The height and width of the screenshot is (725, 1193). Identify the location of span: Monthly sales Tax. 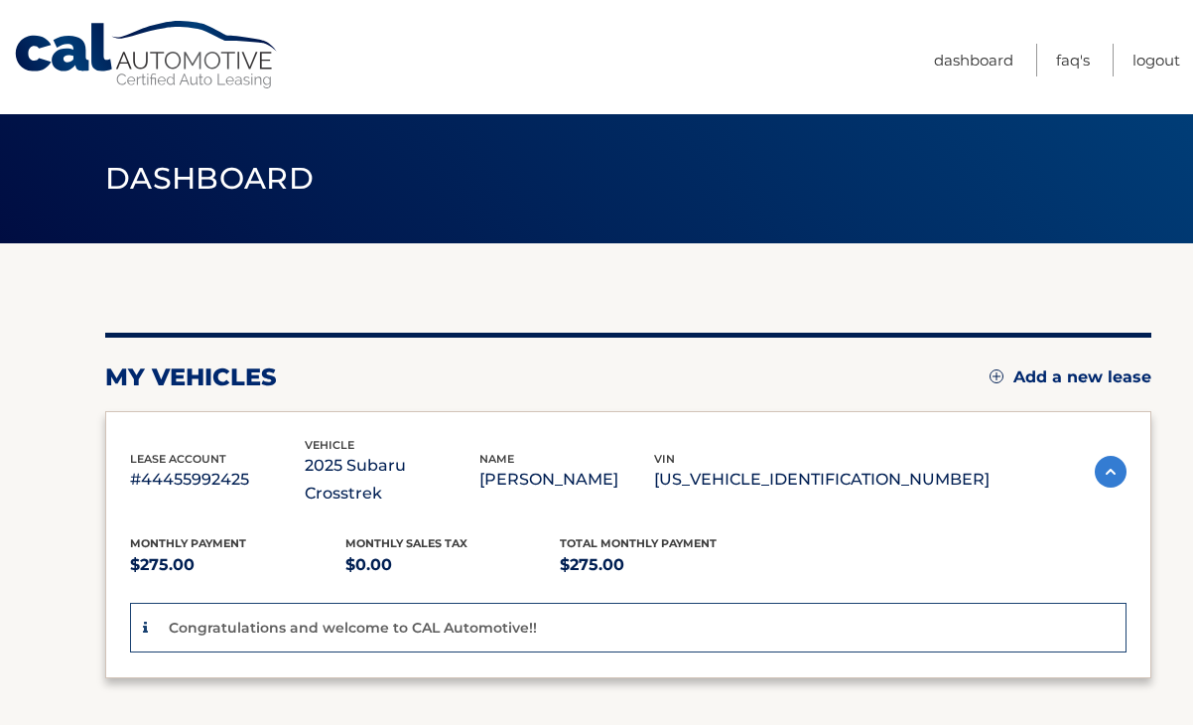
(406, 543).